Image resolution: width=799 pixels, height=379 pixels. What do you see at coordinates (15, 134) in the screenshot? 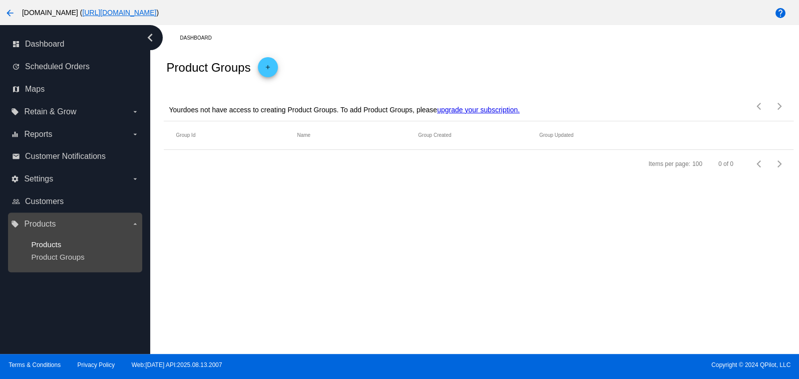
I see `i: equalizer` at bounding box center [15, 134].